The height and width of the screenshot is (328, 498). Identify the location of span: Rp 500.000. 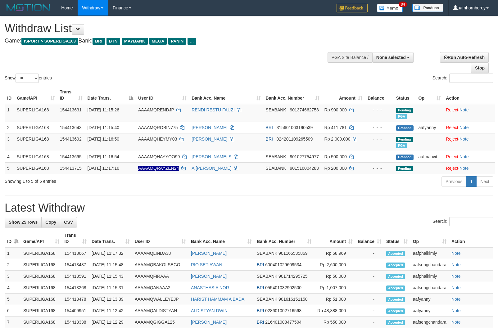
(336, 157).